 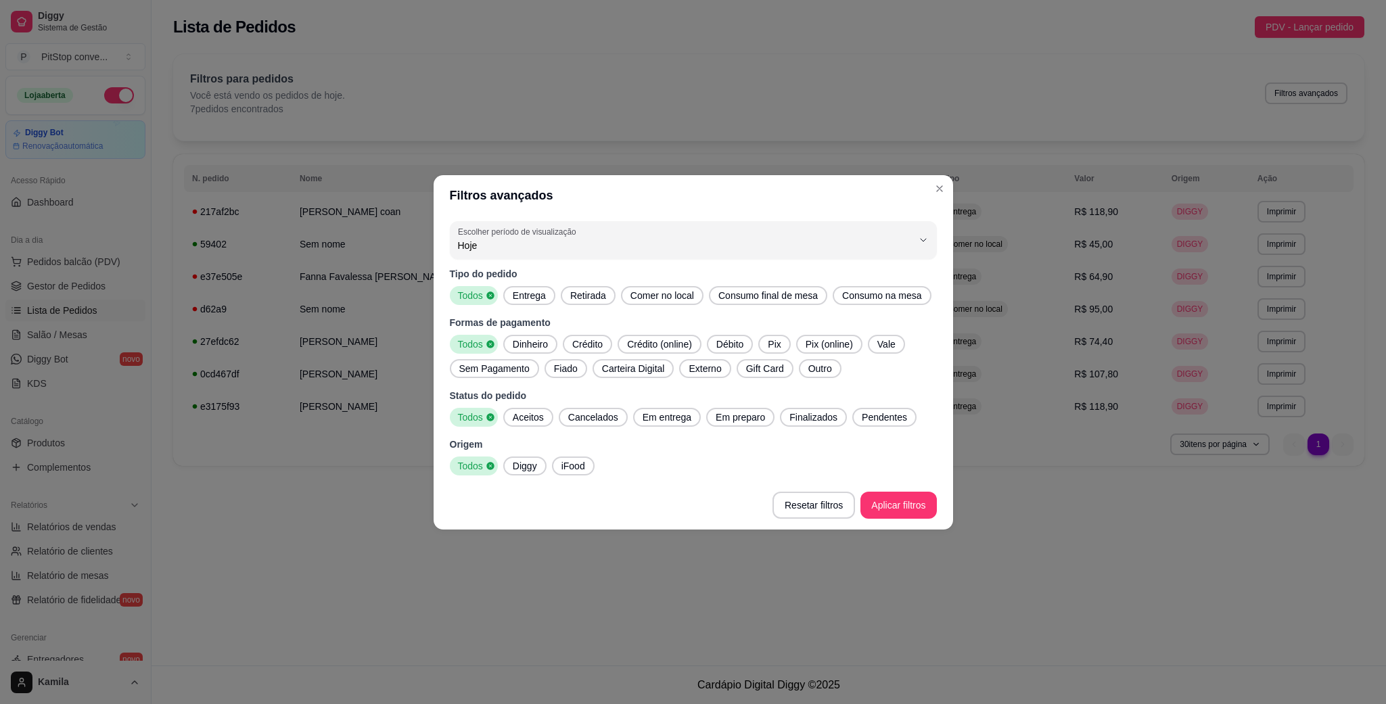 I want to click on button: Resetar filtros, so click(x=814, y=505).